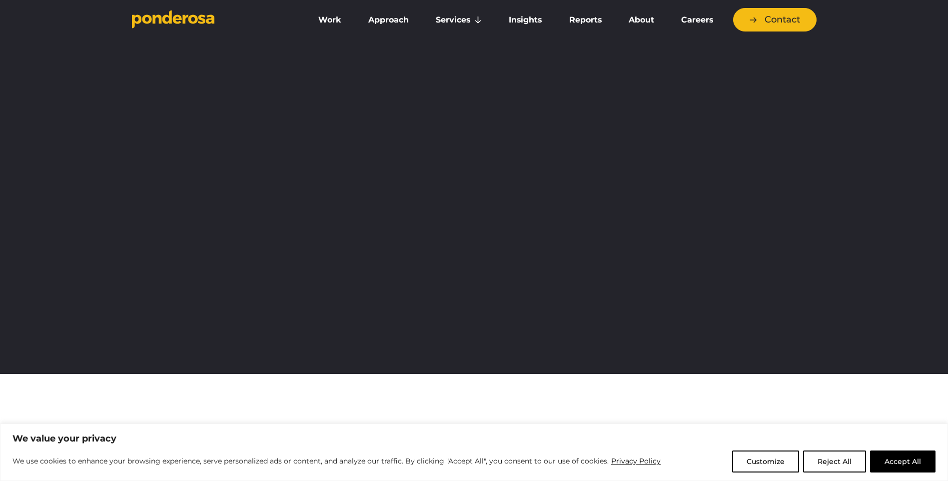 The image size is (948, 481). What do you see at coordinates (834, 461) in the screenshot?
I see `button: Reject All` at bounding box center [834, 461].